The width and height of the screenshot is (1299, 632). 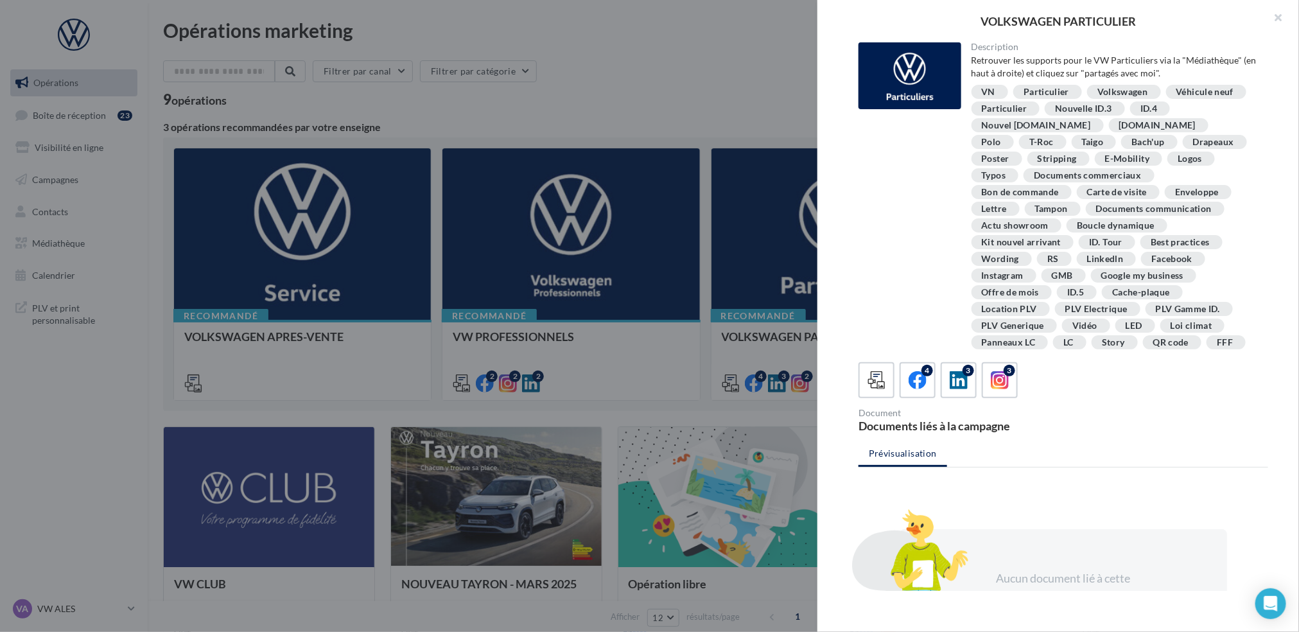 I want to click on div: Wording, so click(x=1001, y=259).